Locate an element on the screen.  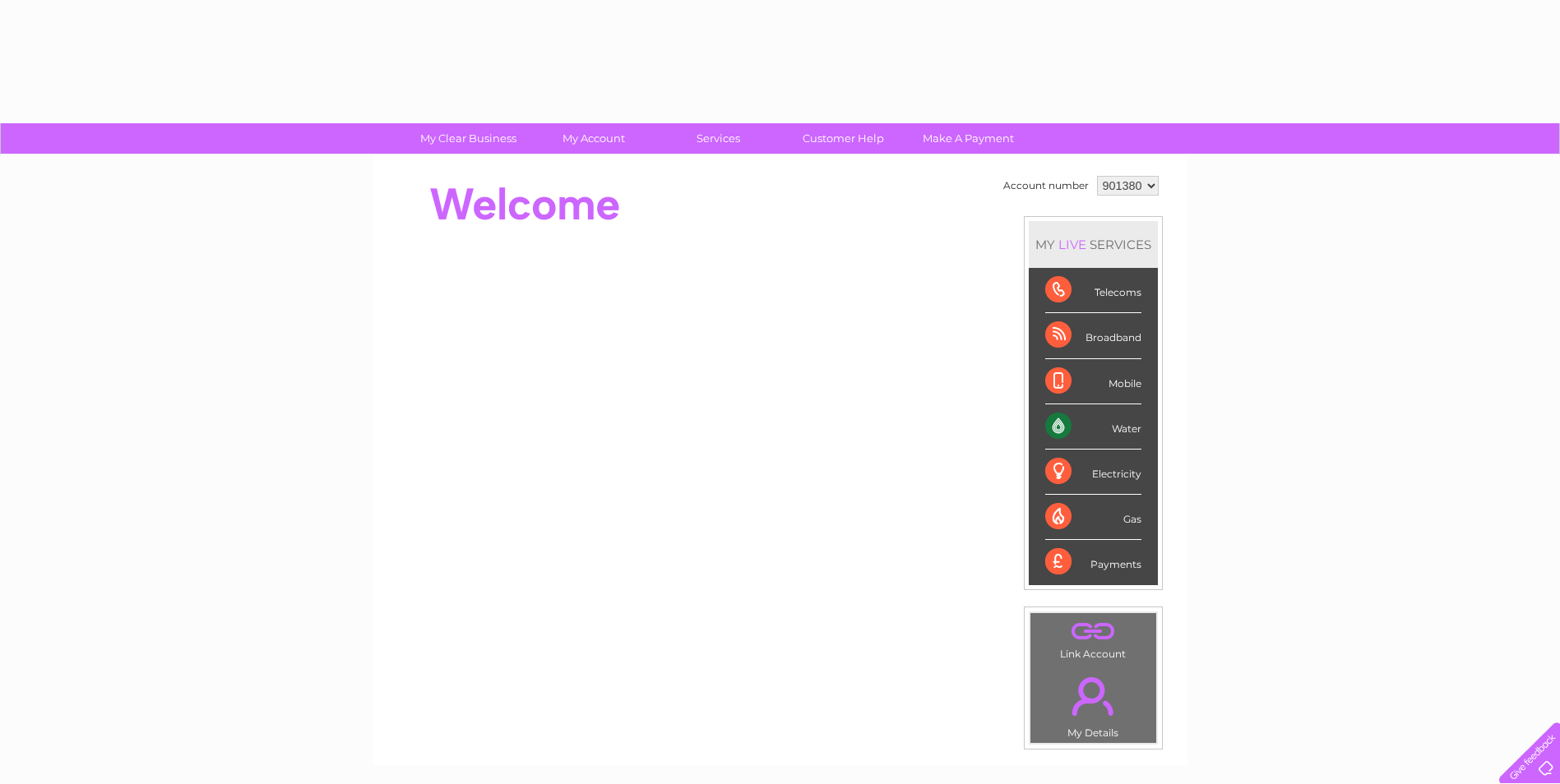
td: Account number is located at coordinates (1046, 186).